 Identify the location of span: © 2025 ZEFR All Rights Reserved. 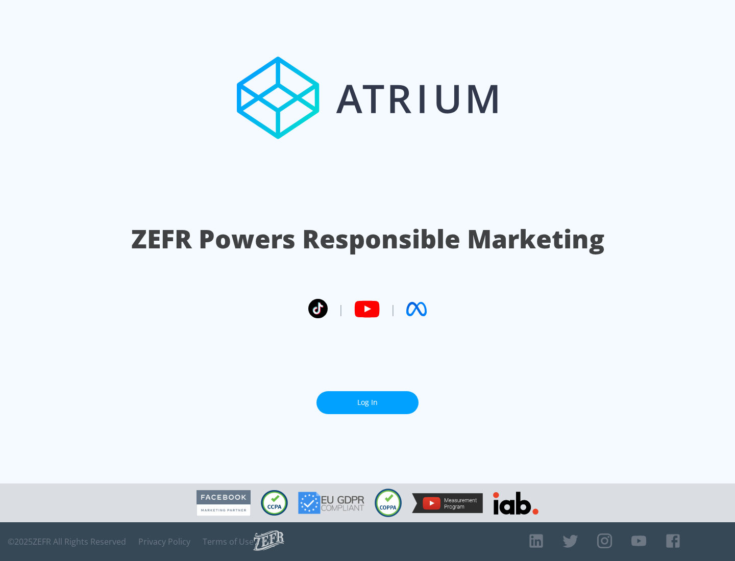
(67, 542).